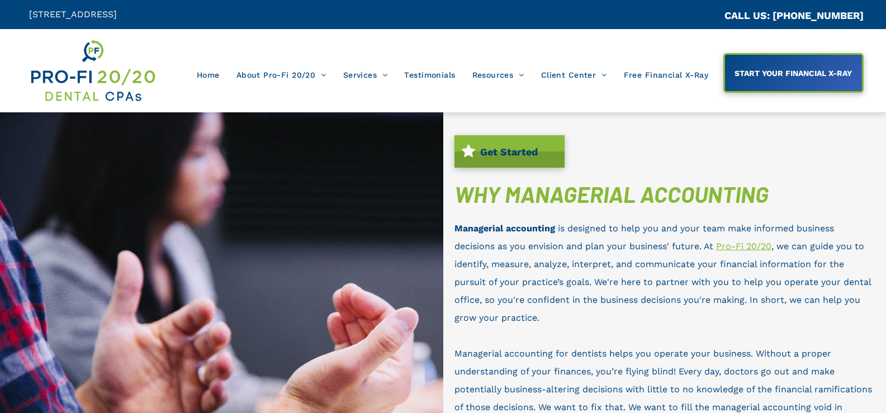 This screenshot has height=413, width=886. Describe the element at coordinates (429, 75) in the screenshot. I see `a: Testimonials` at that location.